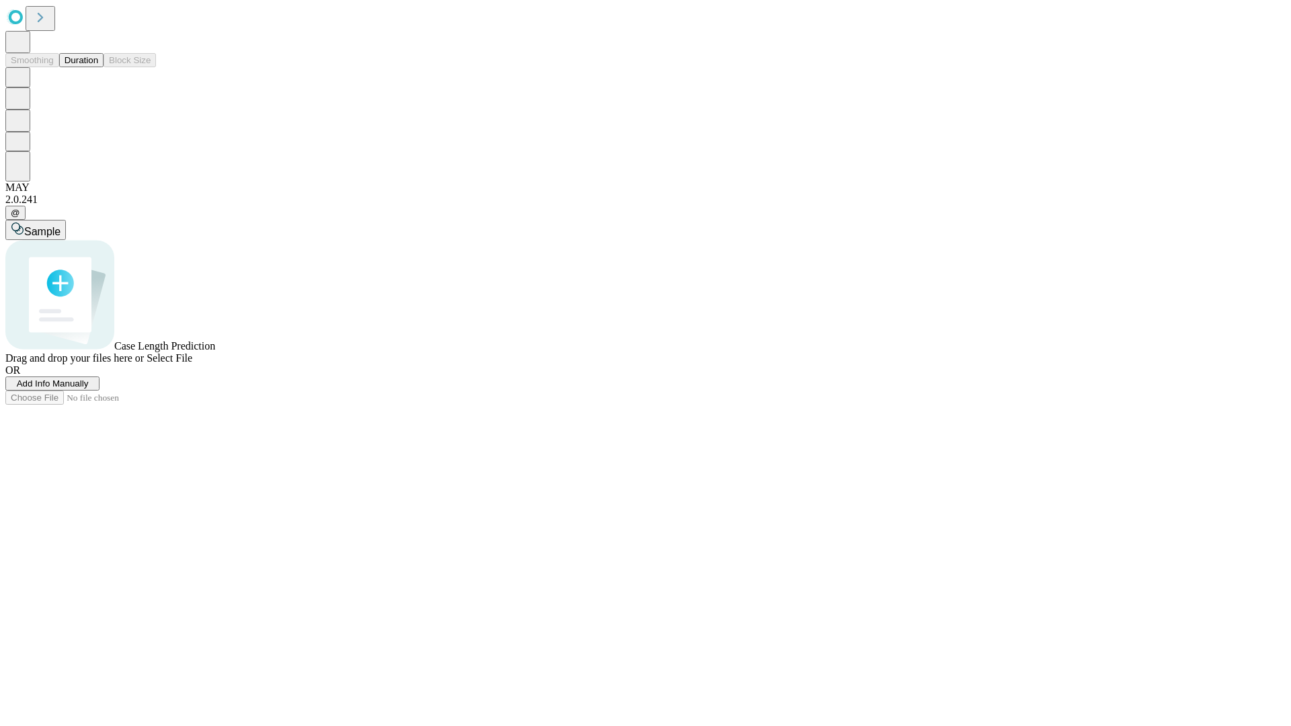 Image resolution: width=1291 pixels, height=726 pixels. What do you see at coordinates (42, 231) in the screenshot?
I see `span: Sample` at bounding box center [42, 231].